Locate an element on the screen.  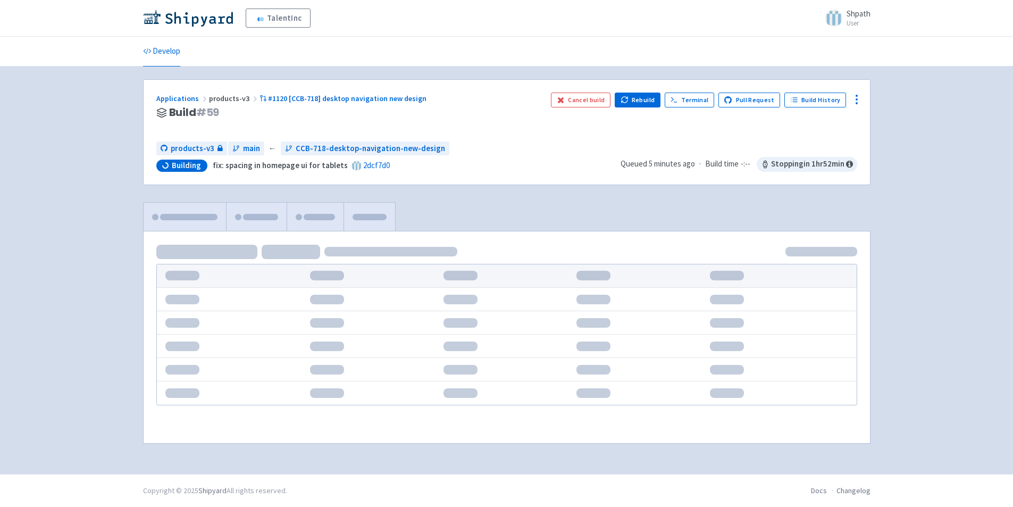
a: Docs is located at coordinates (819, 490).